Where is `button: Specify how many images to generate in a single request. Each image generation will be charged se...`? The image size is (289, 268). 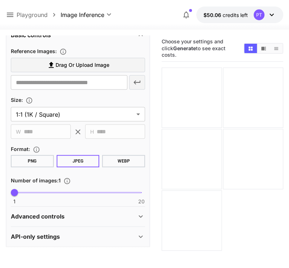 button: Specify how many images to generate in a single request. Each image generation will be charged se... is located at coordinates (67, 181).